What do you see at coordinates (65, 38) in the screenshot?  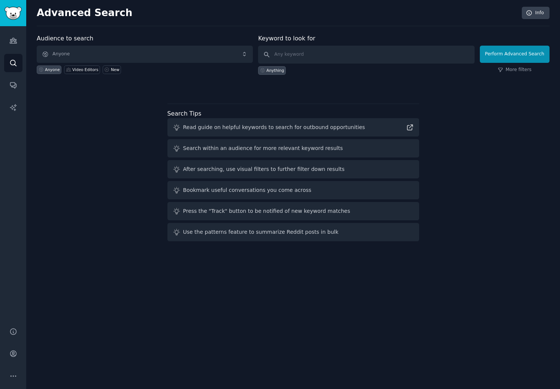 I see `label: Audience to search` at bounding box center [65, 38].